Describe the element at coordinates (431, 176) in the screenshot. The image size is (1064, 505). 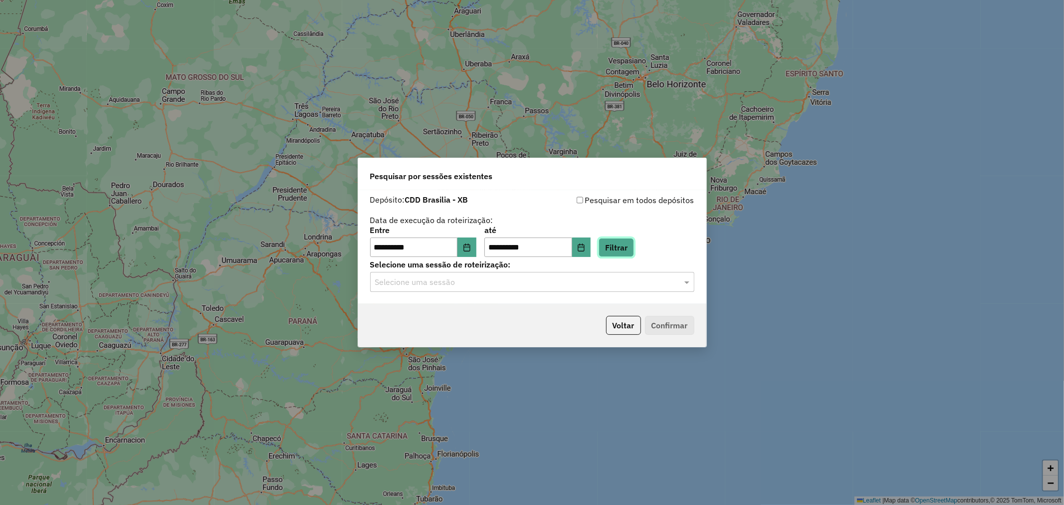
I see `span: Pesquisar por sessões existentes` at that location.